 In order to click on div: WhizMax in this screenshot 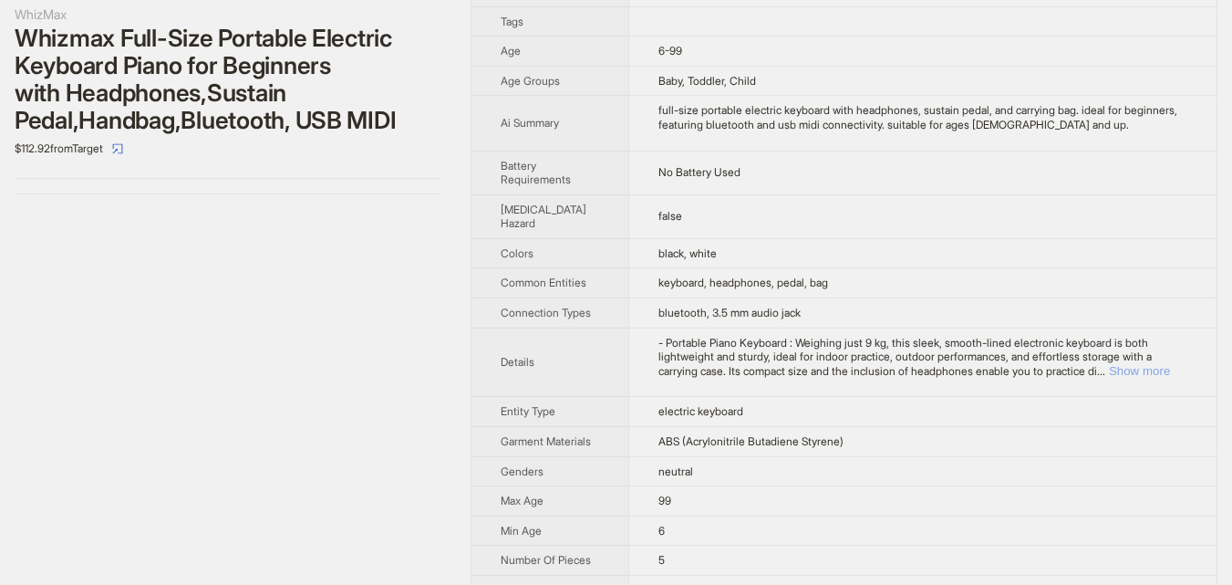, I will do `click(228, 15)`.